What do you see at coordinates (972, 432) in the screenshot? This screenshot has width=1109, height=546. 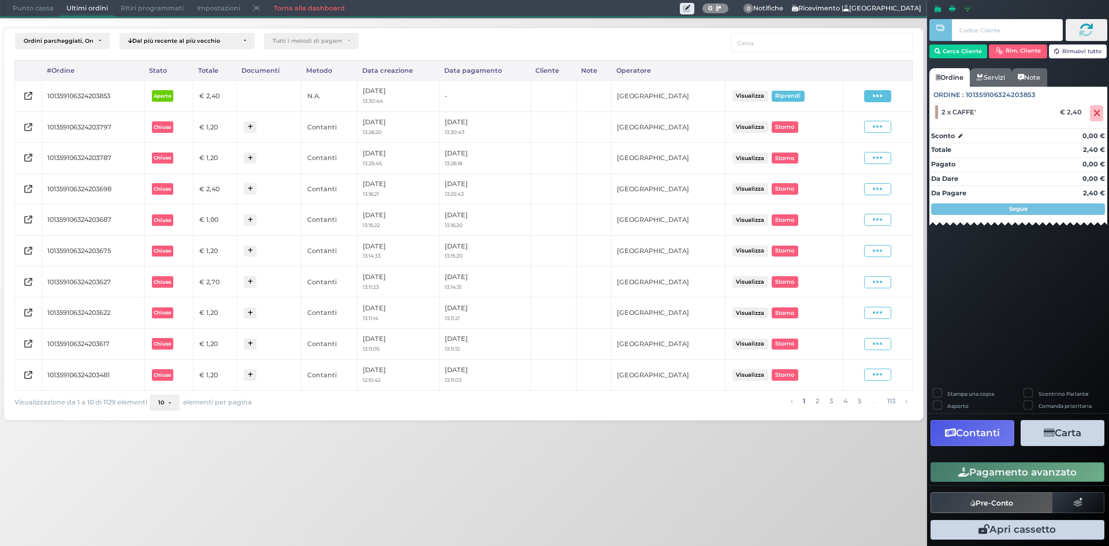 I see `button: Contanti` at bounding box center [972, 432].